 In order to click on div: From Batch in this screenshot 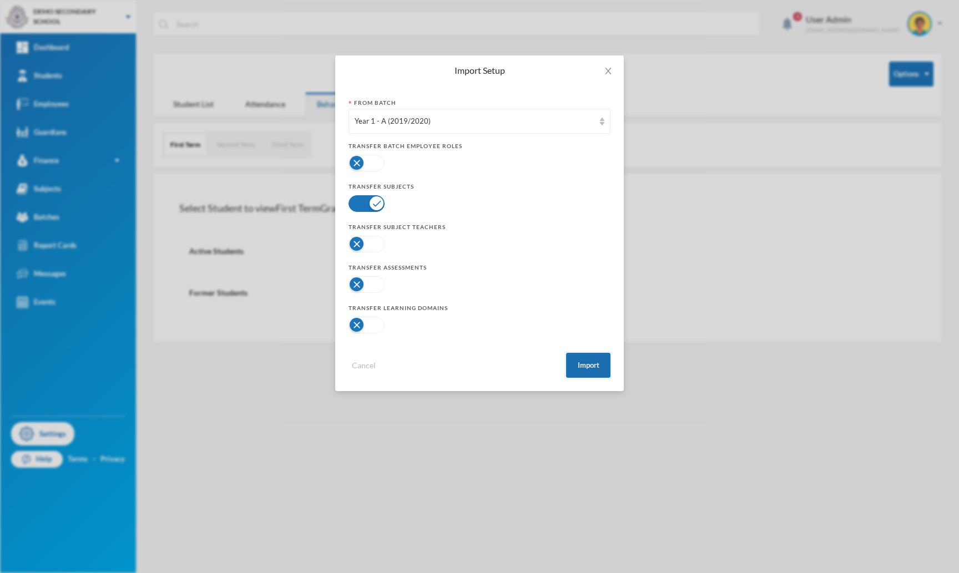, I will do `click(479, 103)`.